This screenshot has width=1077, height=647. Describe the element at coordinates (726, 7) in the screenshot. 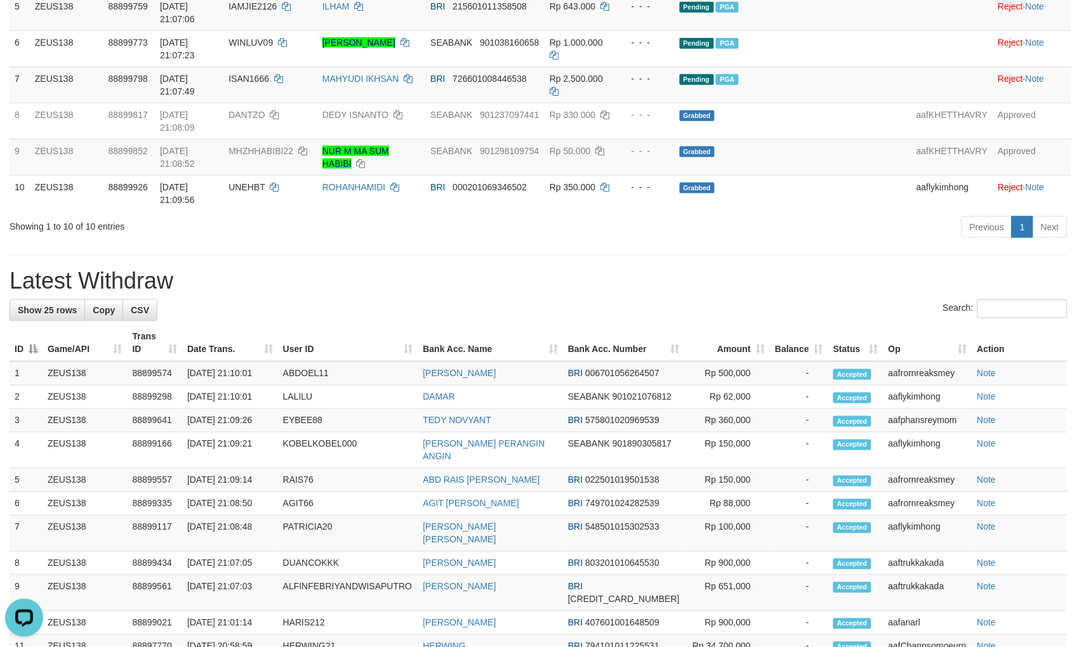

I see `span: Marked by aaftrukkakada` at that location.